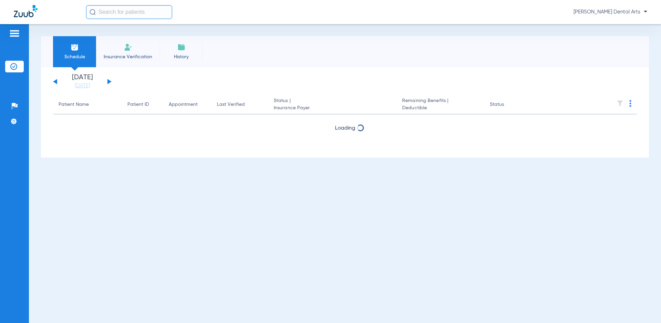 The width and height of the screenshot is (661, 323). Describe the element at coordinates (345, 128) in the screenshot. I see `span: Loading` at that location.